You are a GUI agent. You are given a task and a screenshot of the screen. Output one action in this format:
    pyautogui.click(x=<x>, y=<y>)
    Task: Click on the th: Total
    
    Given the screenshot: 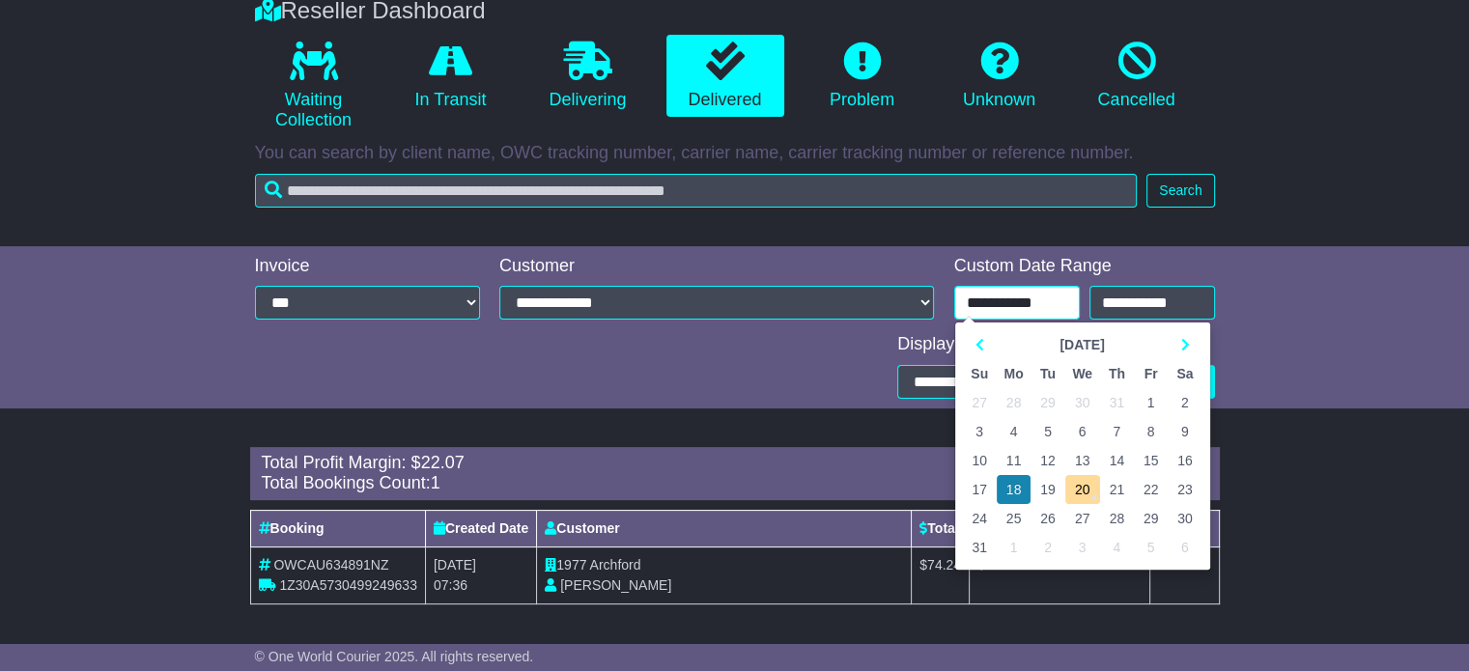 What is the action you would take?
    pyautogui.click(x=941, y=528)
    